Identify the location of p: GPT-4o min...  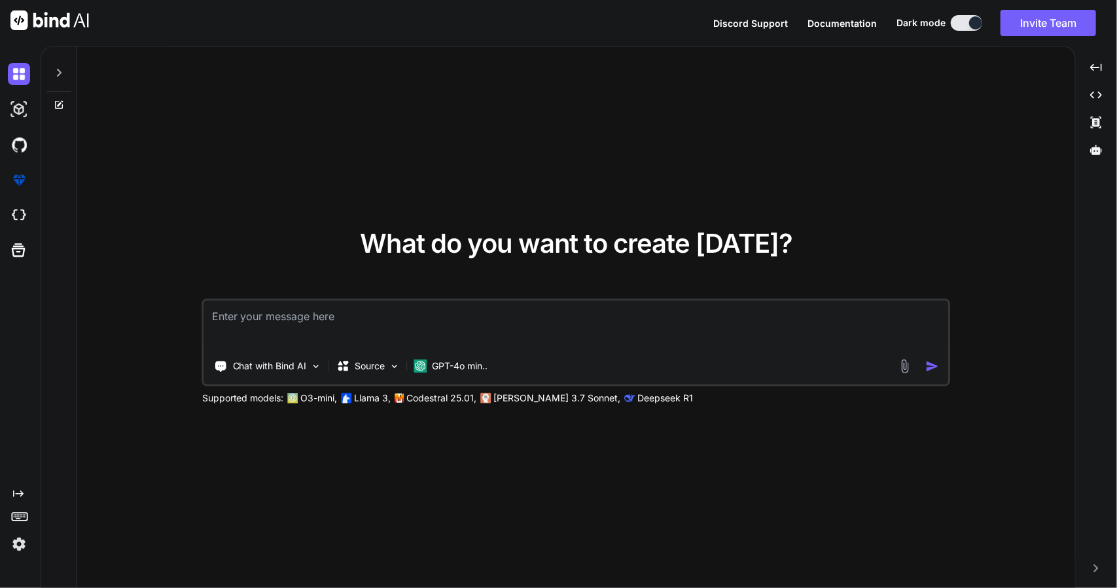
(460, 366).